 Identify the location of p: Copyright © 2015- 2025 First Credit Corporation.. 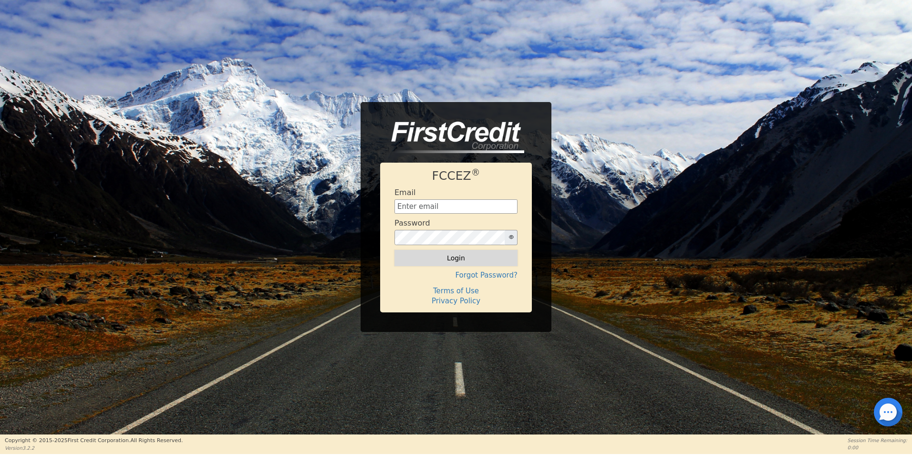
(94, 441).